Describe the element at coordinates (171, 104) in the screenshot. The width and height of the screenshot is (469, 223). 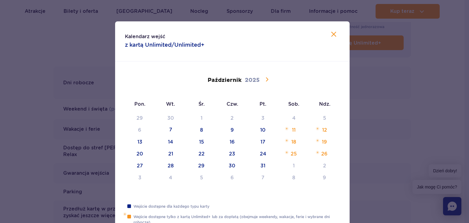
I see `span: Wt.` at that location.